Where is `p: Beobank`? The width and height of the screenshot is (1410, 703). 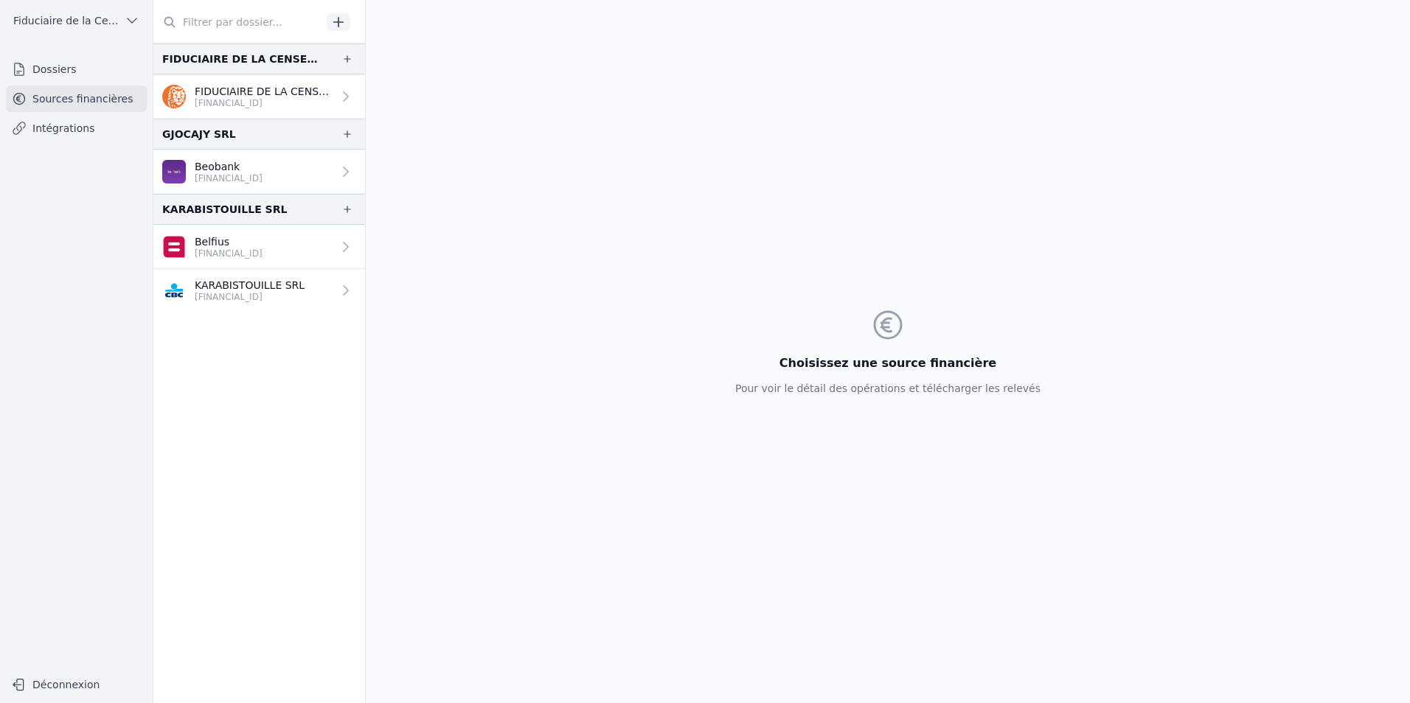 p: Beobank is located at coordinates (229, 167).